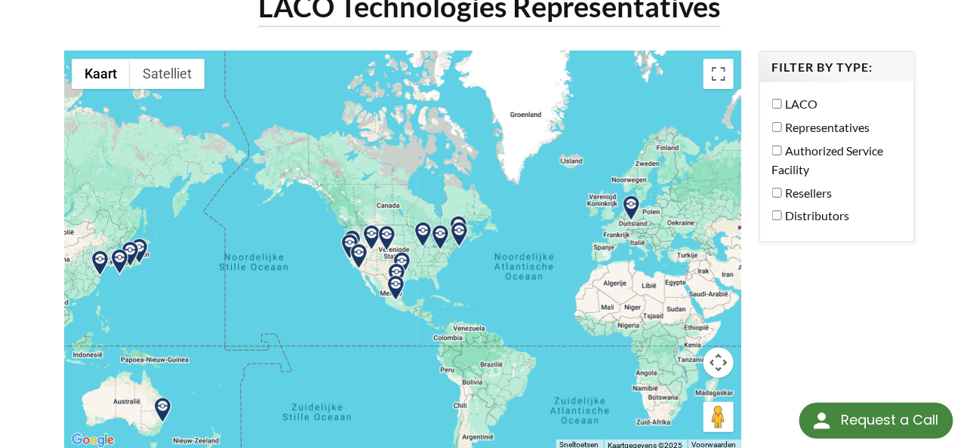 This screenshot has width=979, height=448. Describe the element at coordinates (833, 128) in the screenshot. I see `label: Representatives` at that location.